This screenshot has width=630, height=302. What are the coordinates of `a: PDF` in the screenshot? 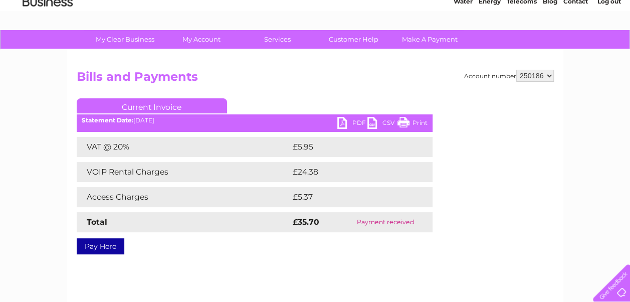 It's located at (352, 124).